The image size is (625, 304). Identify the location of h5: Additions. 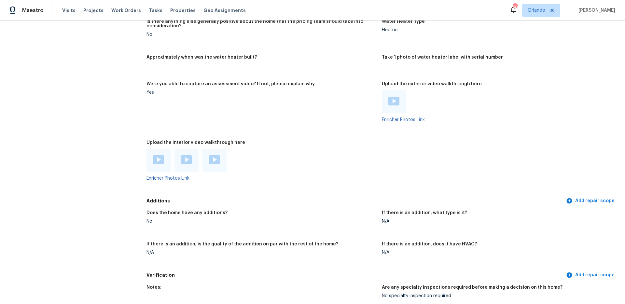
(356, 201).